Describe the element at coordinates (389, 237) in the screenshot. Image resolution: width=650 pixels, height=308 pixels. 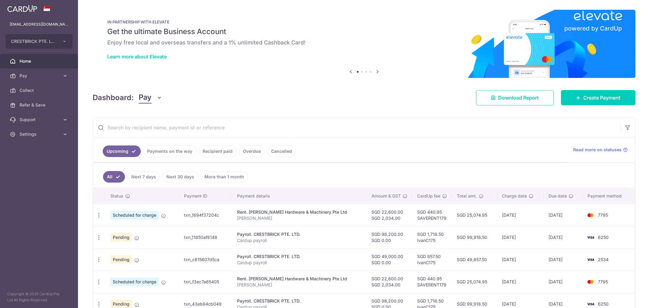
I see `td: SGD 98,200.00 SGD 0.00` at that location.